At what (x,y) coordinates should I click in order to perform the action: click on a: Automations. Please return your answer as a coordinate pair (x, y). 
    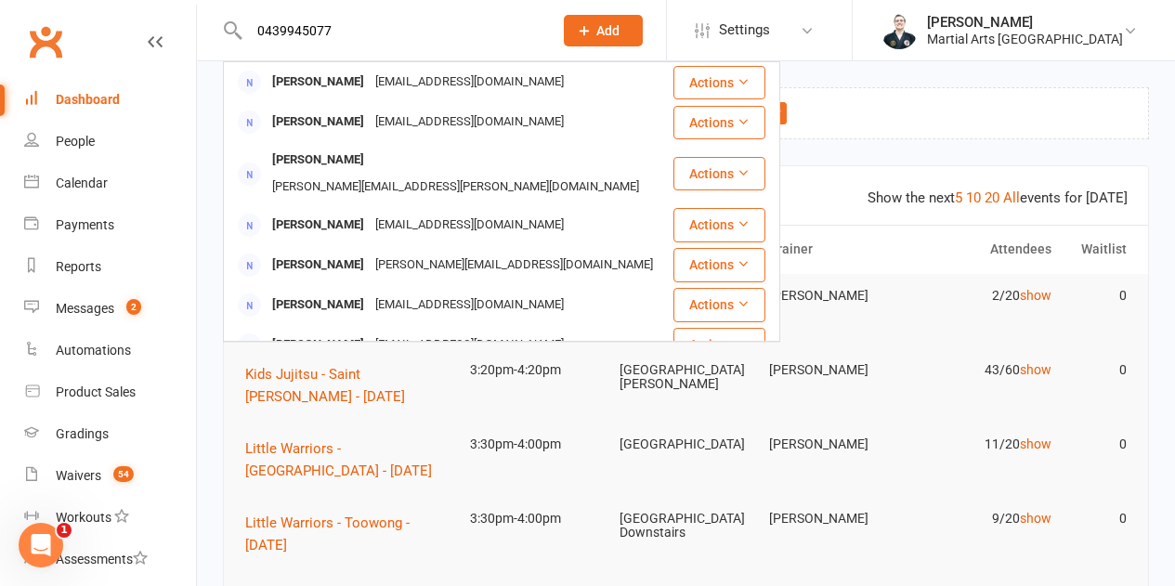
    Looking at the image, I should click on (110, 350).